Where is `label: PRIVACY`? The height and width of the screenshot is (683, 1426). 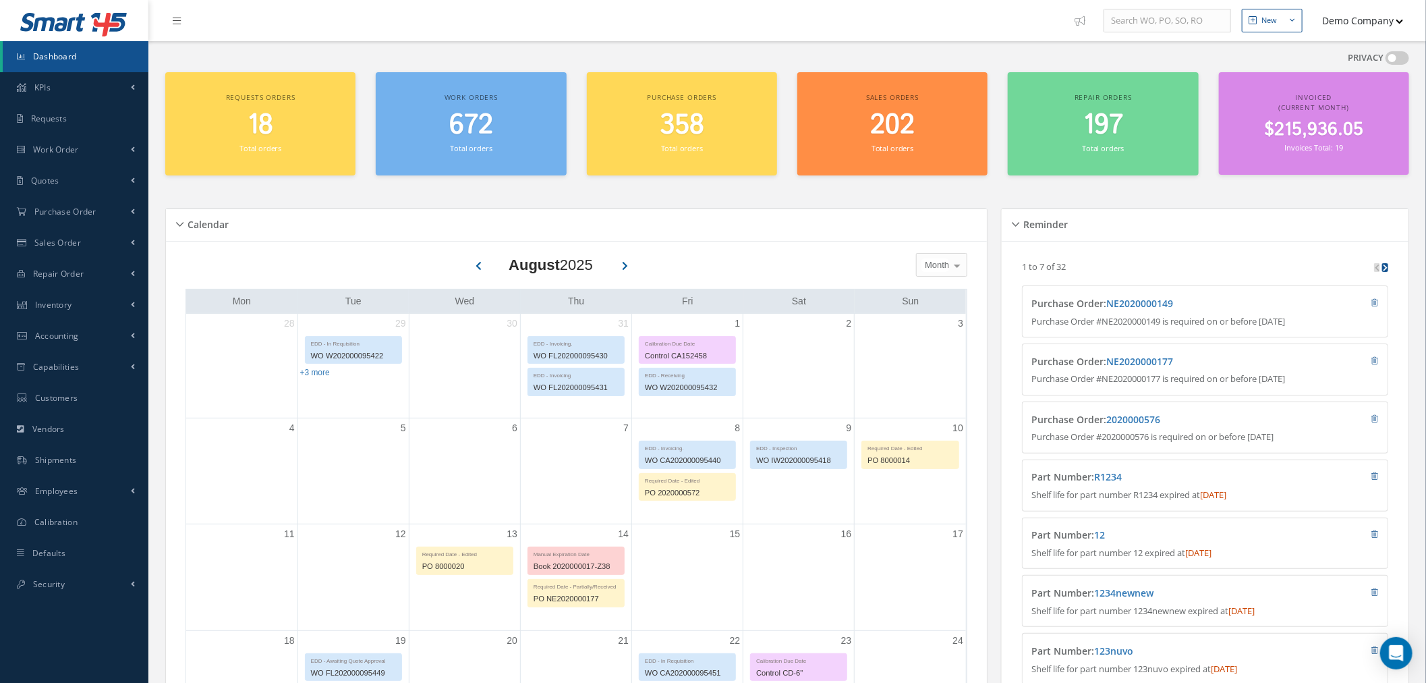
label: PRIVACY is located at coordinates (1365, 58).